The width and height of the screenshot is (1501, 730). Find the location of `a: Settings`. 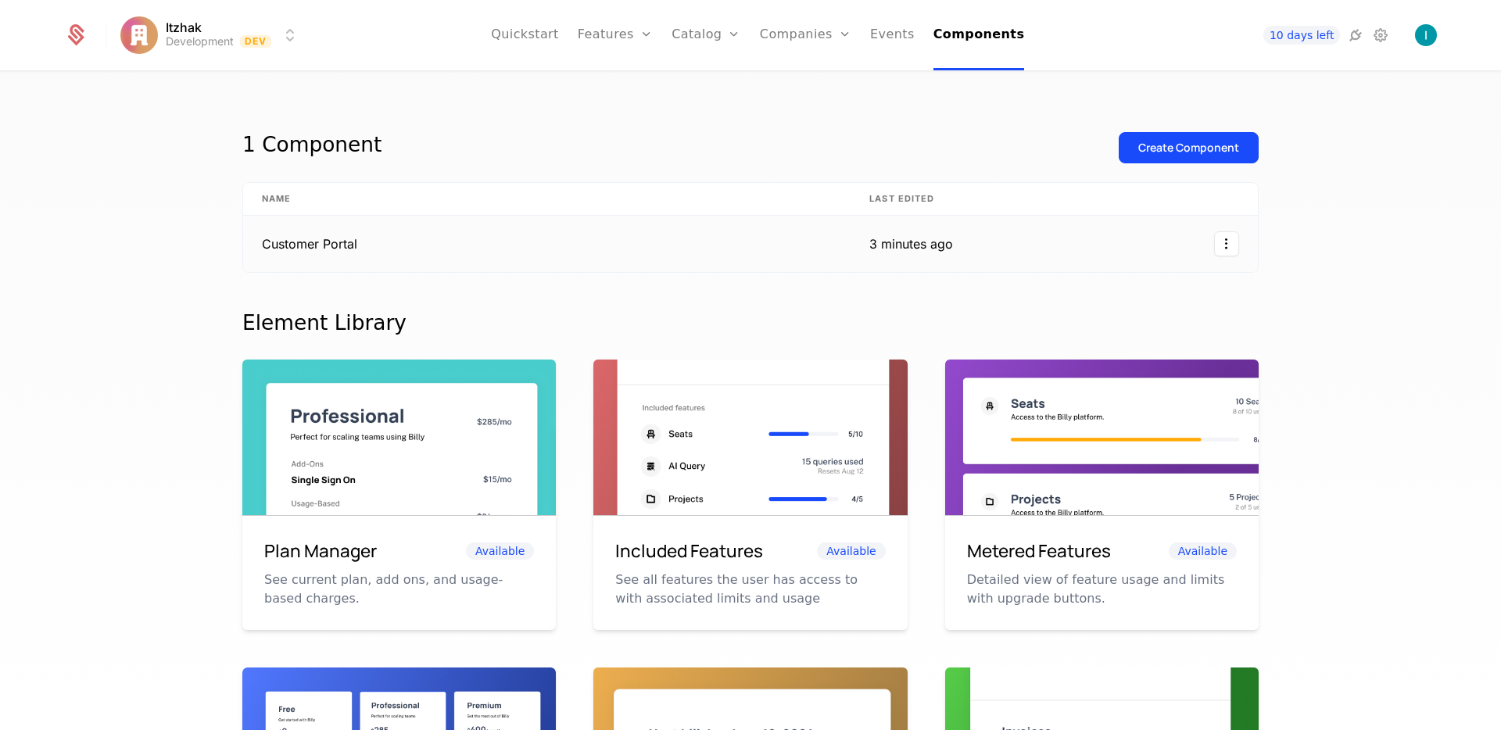

a: Settings is located at coordinates (1381, 35).